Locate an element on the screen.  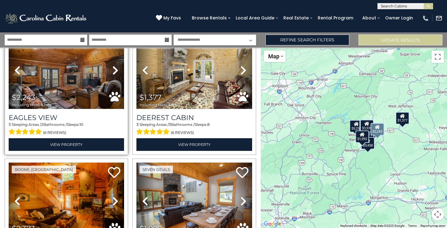
a: About is located at coordinates (369, 18).